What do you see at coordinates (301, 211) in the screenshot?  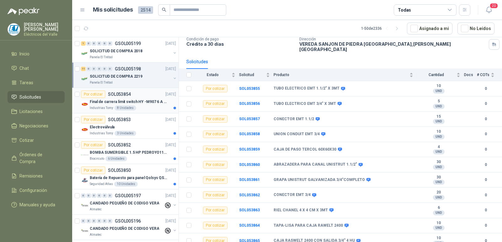 I see `b: RIEL CHANEL 4 X 4 CM X 3MT` at bounding box center [301, 211].